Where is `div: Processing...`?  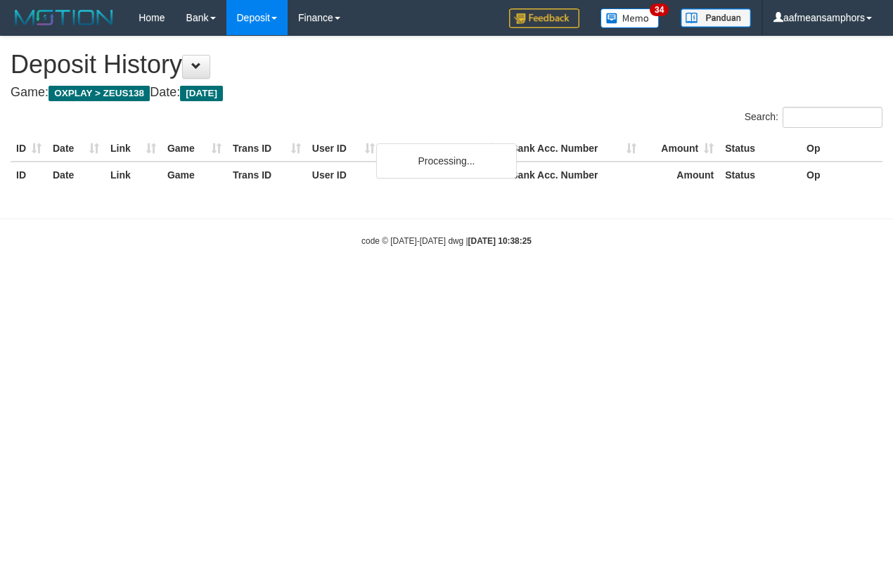
div: Processing... is located at coordinates (446, 161).